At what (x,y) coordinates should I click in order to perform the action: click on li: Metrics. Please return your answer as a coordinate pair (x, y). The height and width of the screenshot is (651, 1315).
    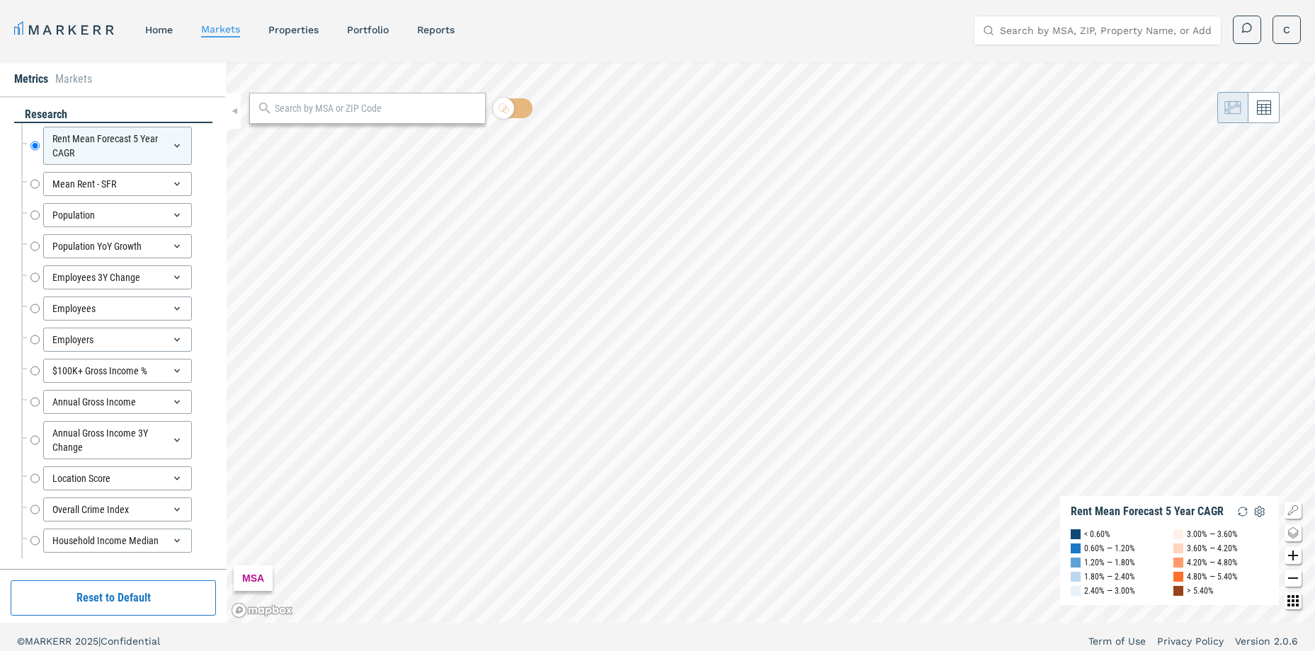
    Looking at the image, I should click on (31, 79).